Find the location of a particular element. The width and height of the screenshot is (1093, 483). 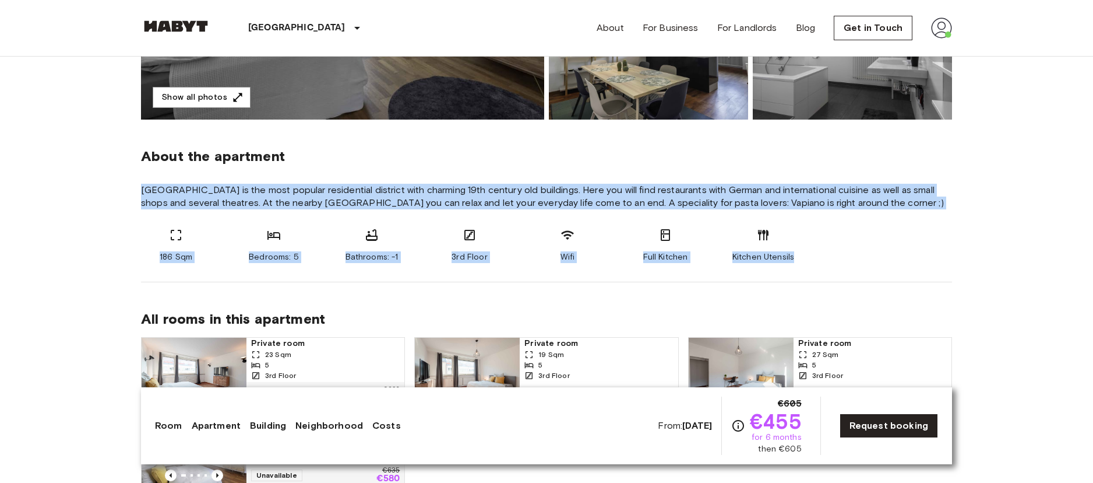

a: Costs is located at coordinates (386, 425).